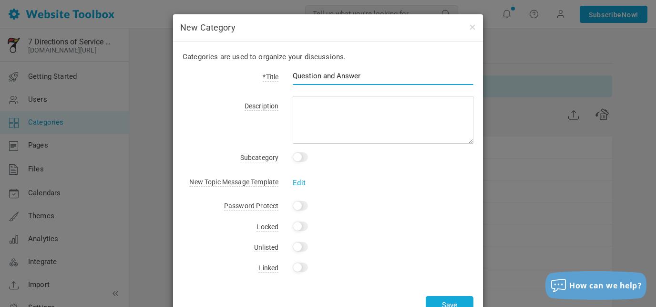 Image resolution: width=656 pixels, height=307 pixels. Describe the element at coordinates (259, 158) in the screenshot. I see `span: Subcategory` at that location.